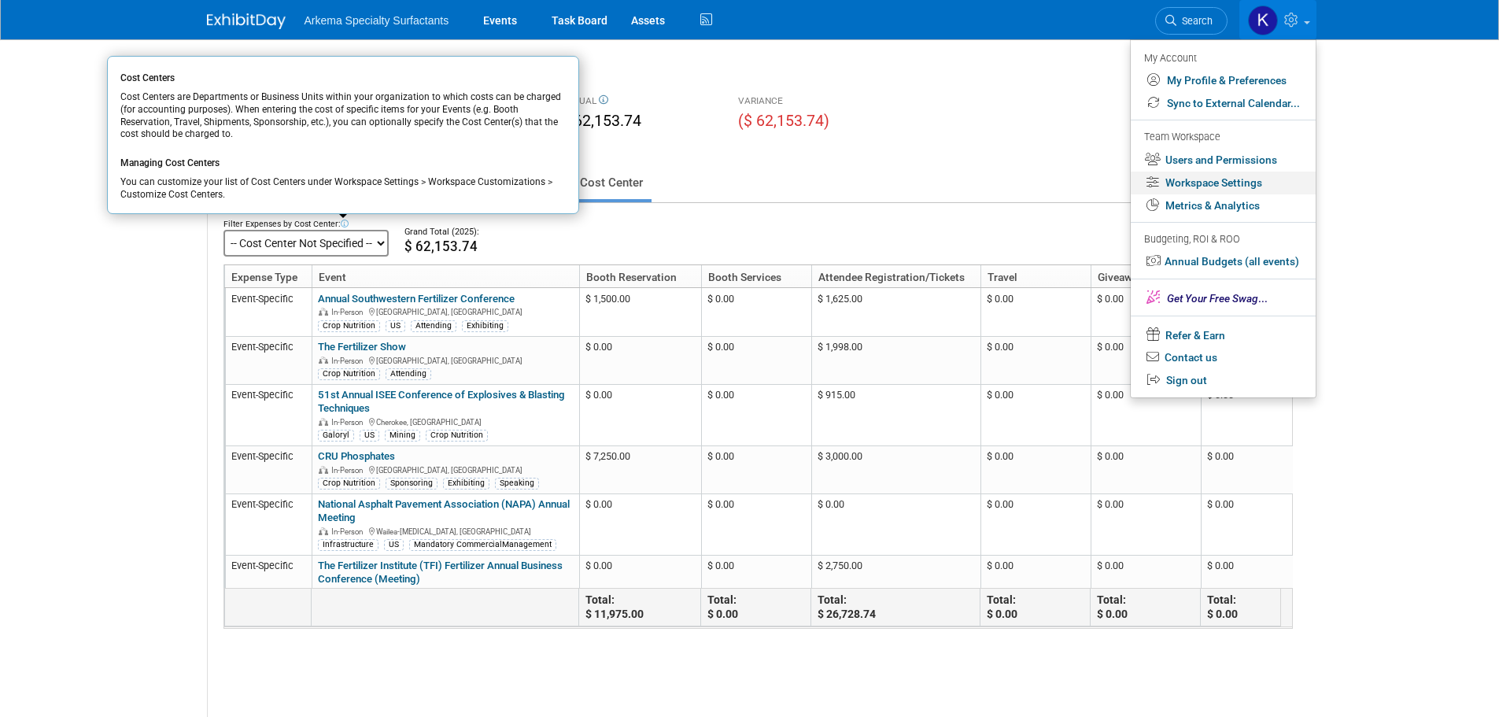  What do you see at coordinates (343, 189) in the screenshot?
I see `div: You can customize your list of Cost Centers under Workspace Settings > Workspace Customizations >...` at bounding box center [343, 189].